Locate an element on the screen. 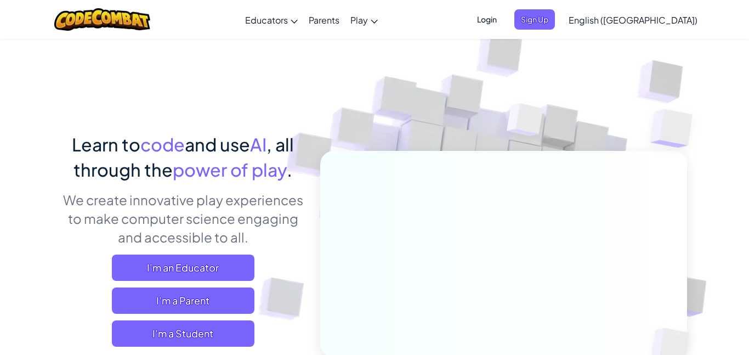 The image size is (749, 355). a: Play is located at coordinates (364, 20).